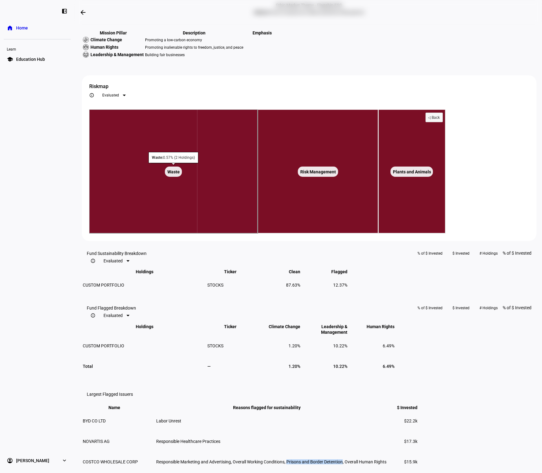 This screenshot has width=542, height=473. What do you see at coordinates (64, 11) in the screenshot?
I see `eth-mat-symbol: left_panel_close` at bounding box center [64, 11].